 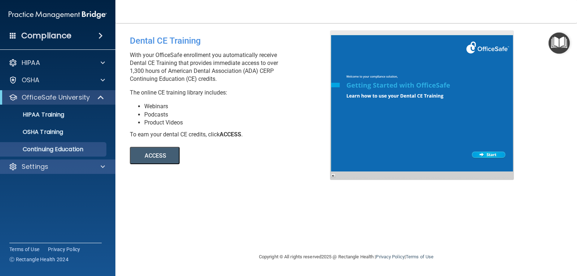 I want to click on li: Webinars, so click(x=240, y=106).